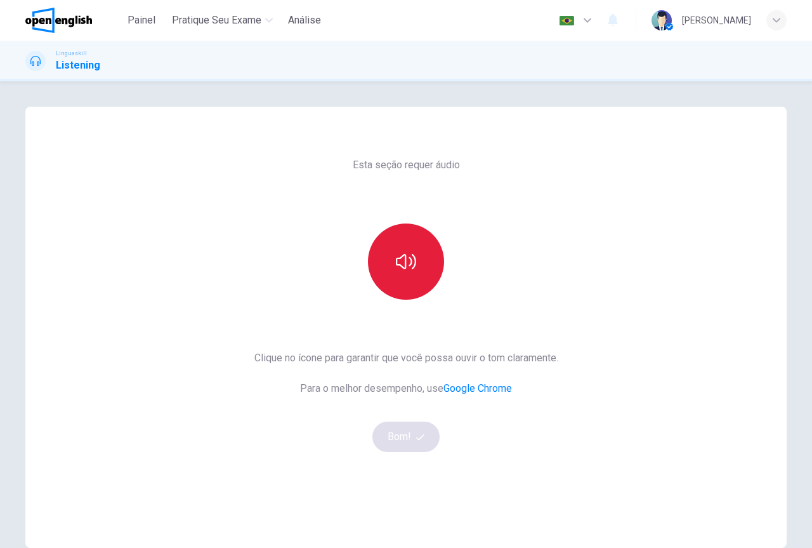  What do you see at coordinates (406, 358) in the screenshot?
I see `span: Clique no ícone para garantir que você possa ouvir o tom claramente.` at bounding box center [406, 358].